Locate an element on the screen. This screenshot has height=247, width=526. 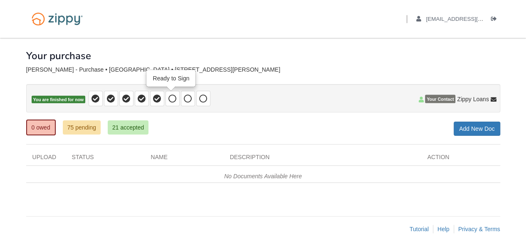
h1: Your purchase is located at coordinates (59, 56).